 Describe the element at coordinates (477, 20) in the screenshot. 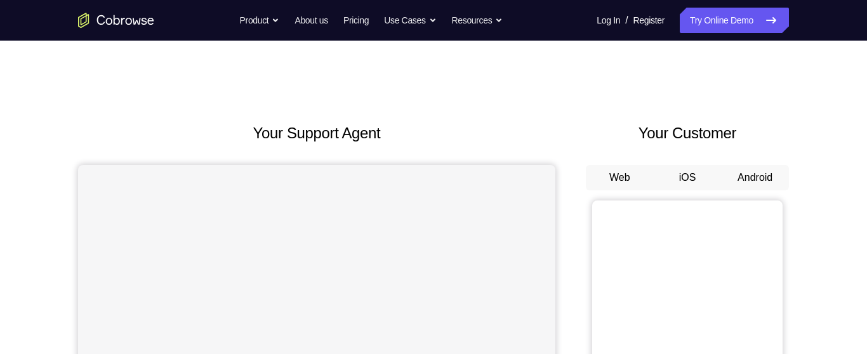

I see `button: Resources` at that location.